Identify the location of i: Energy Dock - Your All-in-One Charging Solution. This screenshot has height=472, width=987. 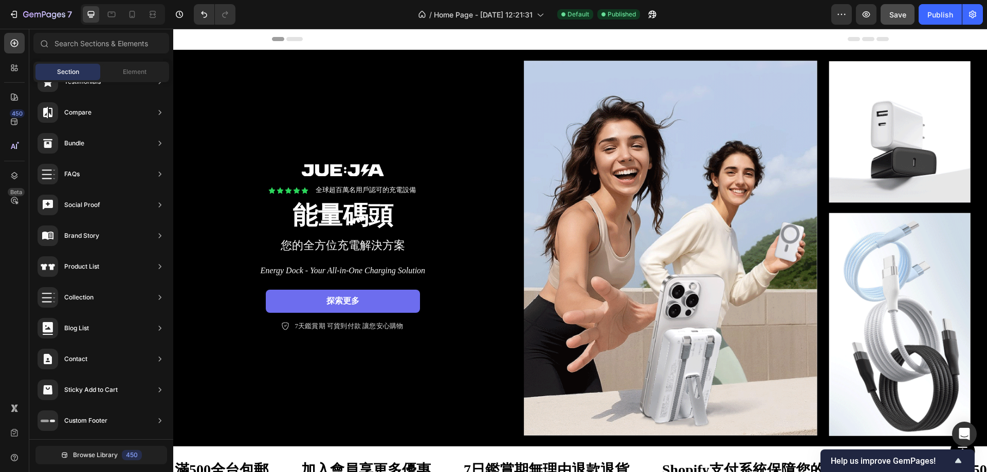
(170, 242).